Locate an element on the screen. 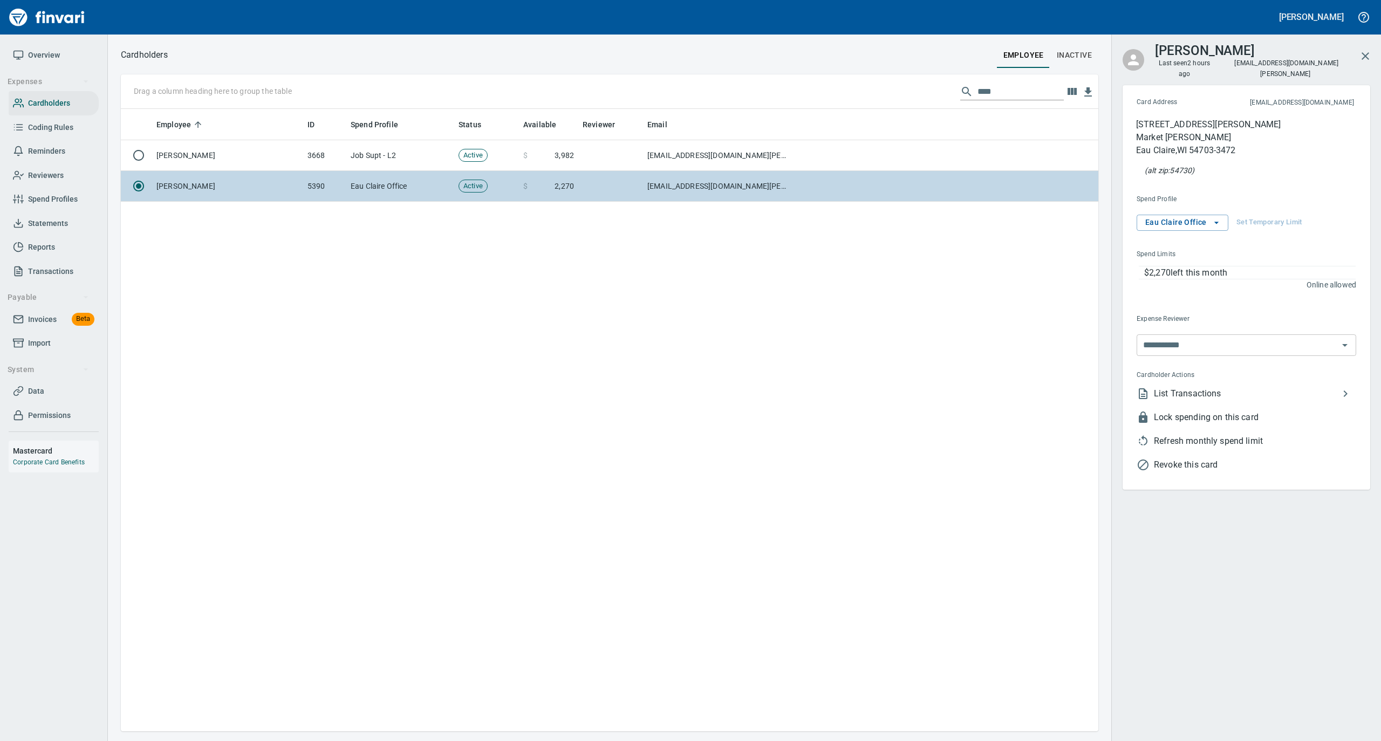  span: Revoke this card is located at coordinates (1254, 465).